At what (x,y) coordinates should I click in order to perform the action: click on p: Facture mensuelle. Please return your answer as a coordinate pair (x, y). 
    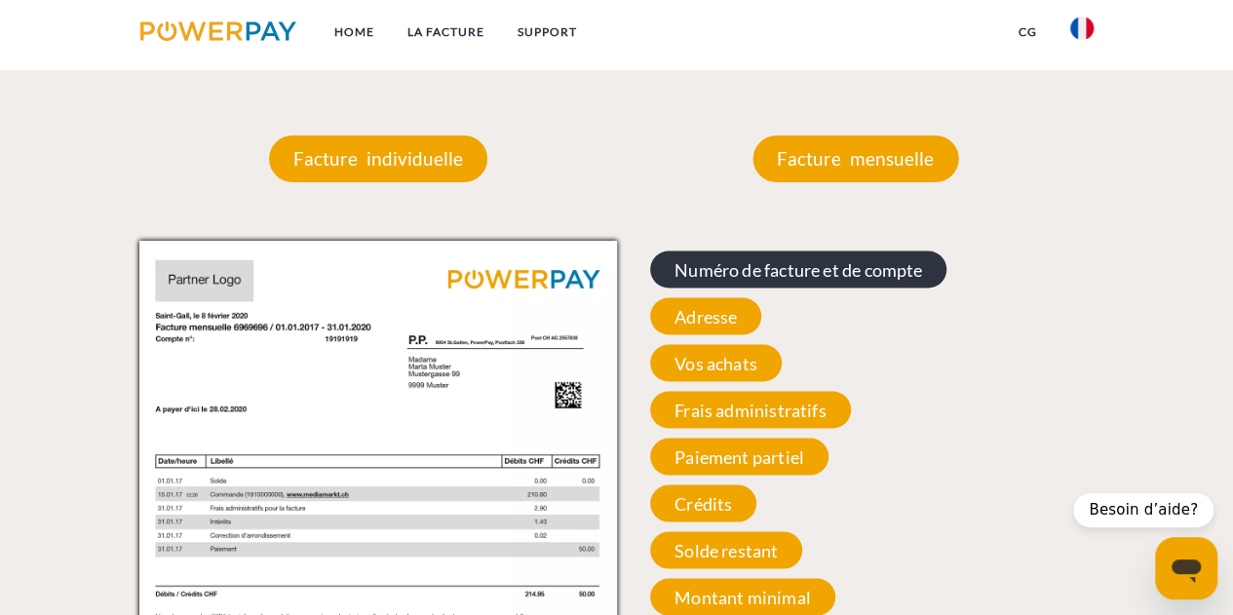
    Looking at the image, I should click on (855, 159).